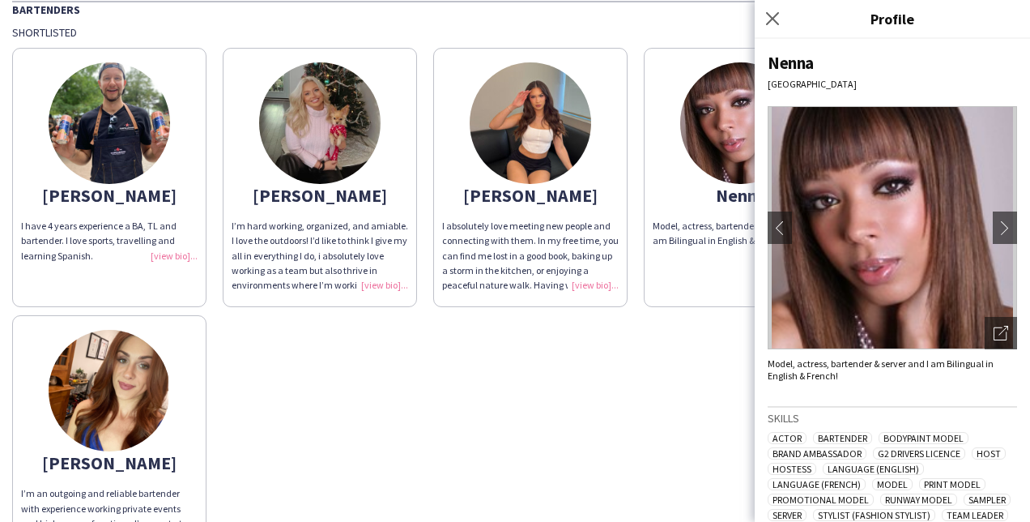 Image resolution: width=1030 pixels, height=522 pixels. Describe the element at coordinates (787, 514) in the screenshot. I see `span: Server` at that location.